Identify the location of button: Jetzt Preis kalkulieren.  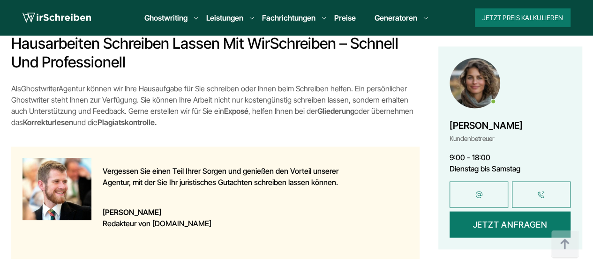
(522, 18).